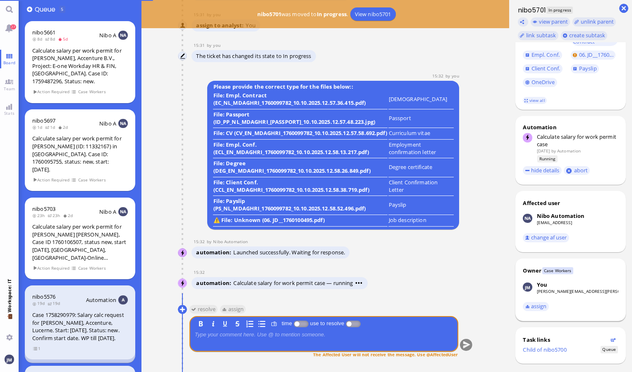  What do you see at coordinates (546, 238) in the screenshot?
I see `button: change af user` at bounding box center [546, 238].